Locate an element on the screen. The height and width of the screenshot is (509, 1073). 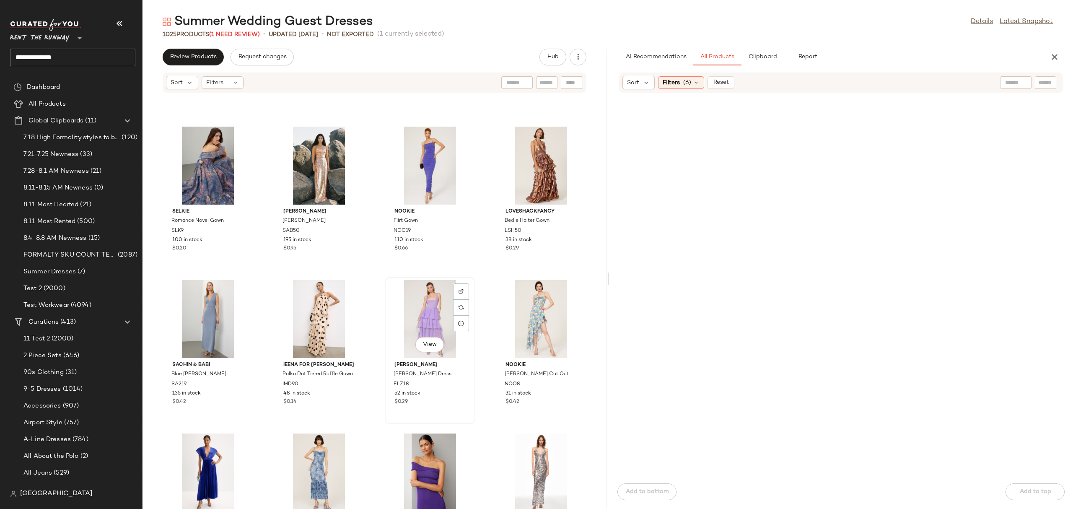
span: (33) is located at coordinates (85, 154).